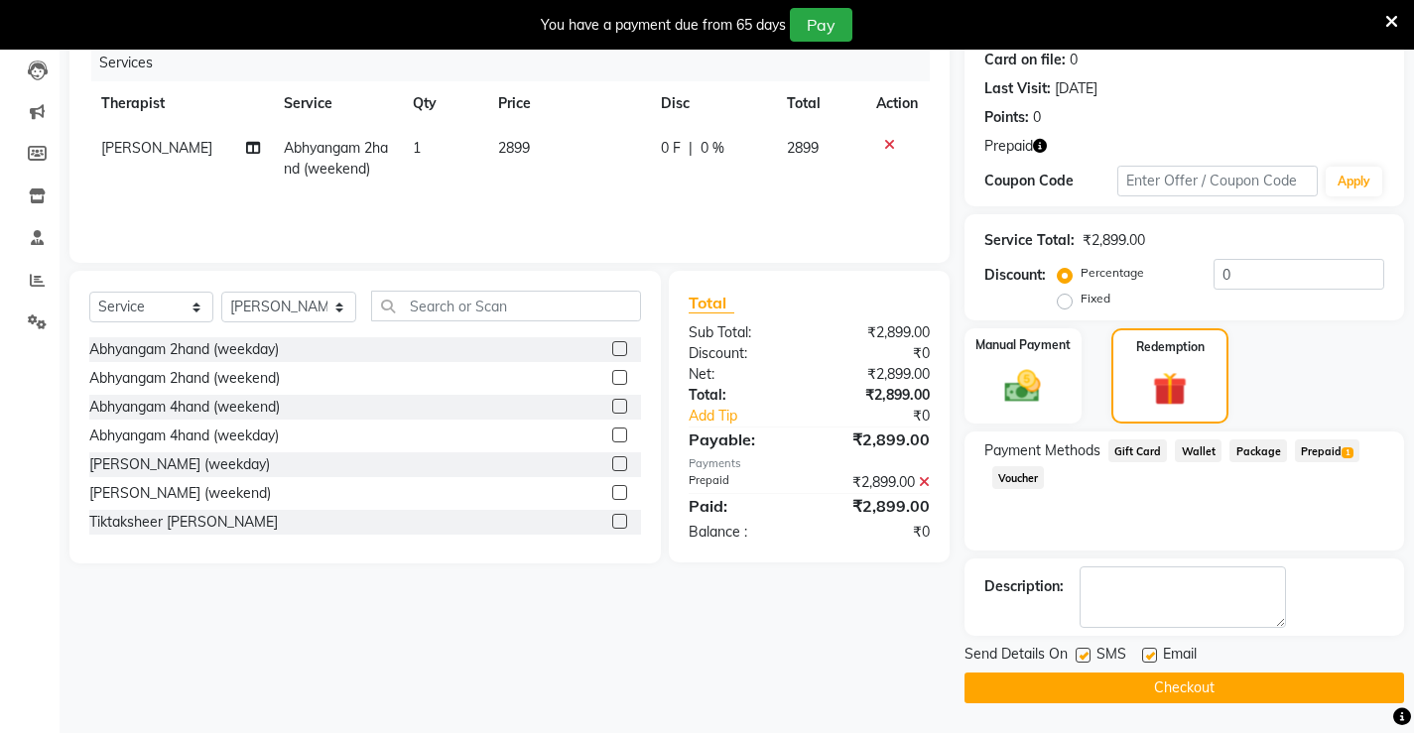 The image size is (1414, 733). I want to click on div: Points:, so click(1006, 117).